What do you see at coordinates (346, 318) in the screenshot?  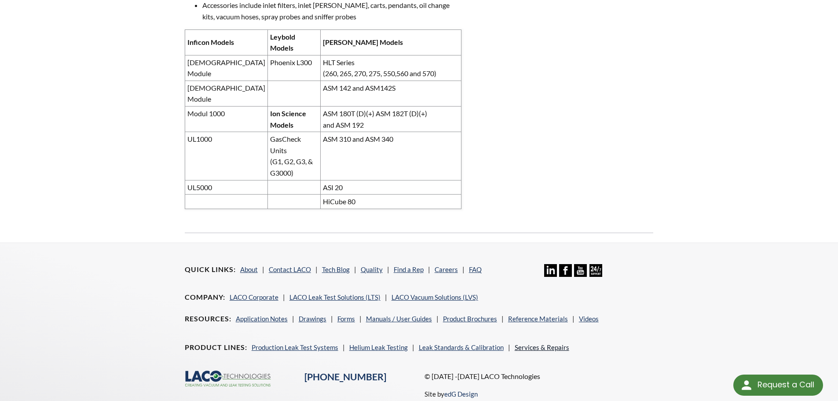 I see `a: Forms` at bounding box center [346, 318].